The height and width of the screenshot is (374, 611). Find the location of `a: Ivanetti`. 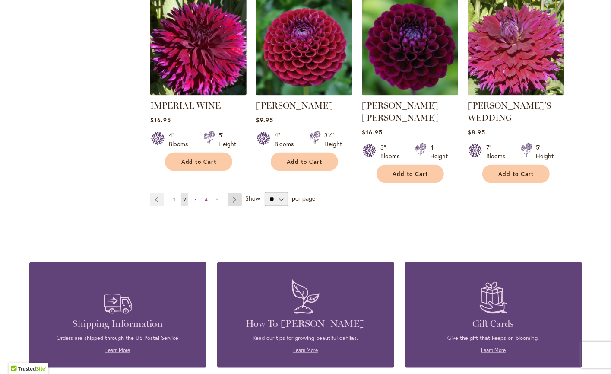

a: Ivanetti is located at coordinates (304, 93).